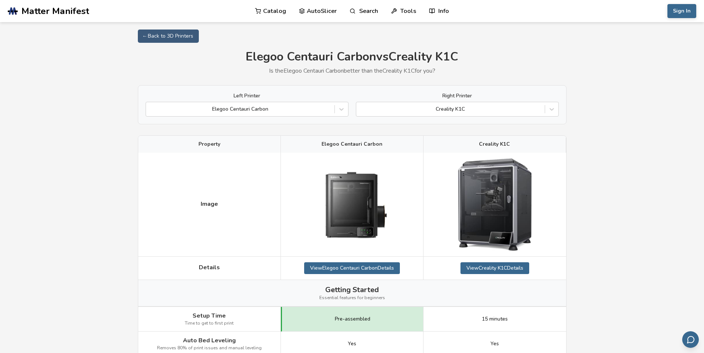  What do you see at coordinates (209, 341) in the screenshot?
I see `span: Auto Bed Leveling` at bounding box center [209, 341].